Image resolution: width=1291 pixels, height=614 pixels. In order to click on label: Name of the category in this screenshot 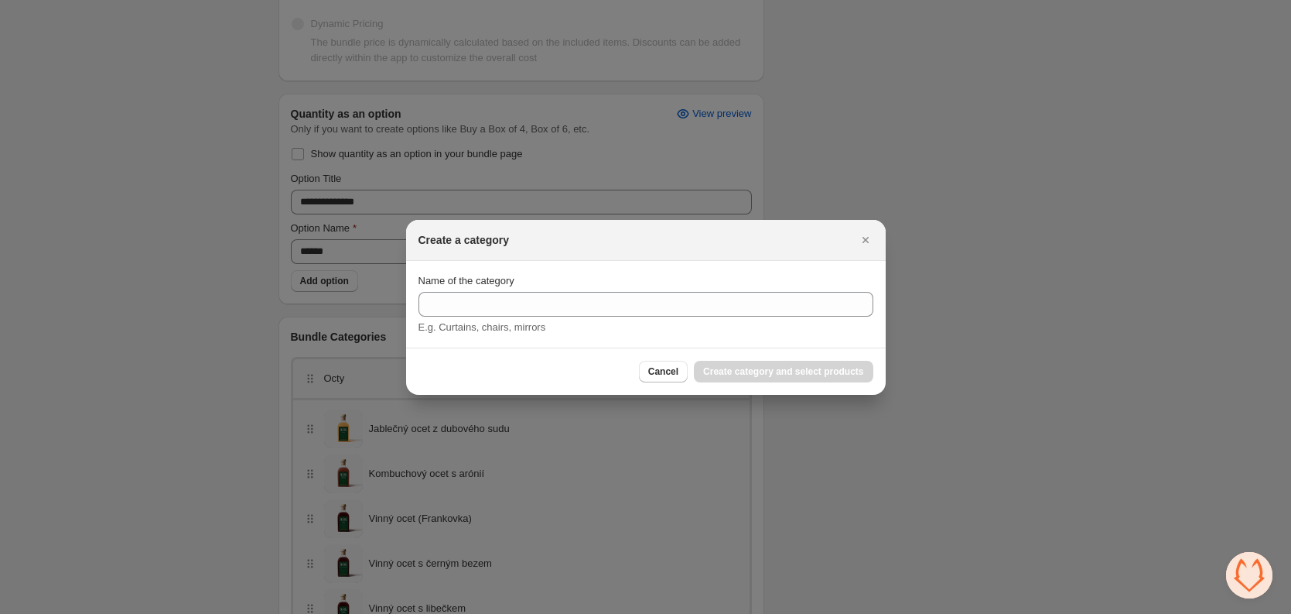, I will do `click(467, 281)`.